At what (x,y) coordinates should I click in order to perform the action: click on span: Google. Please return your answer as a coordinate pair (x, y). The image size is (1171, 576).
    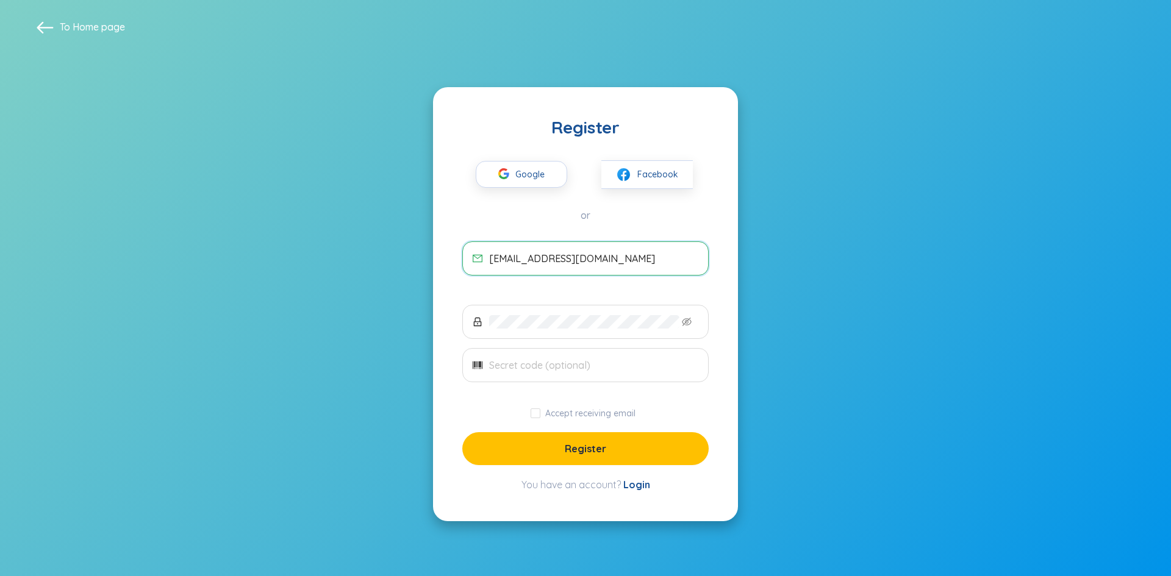
    Looking at the image, I should click on (533, 174).